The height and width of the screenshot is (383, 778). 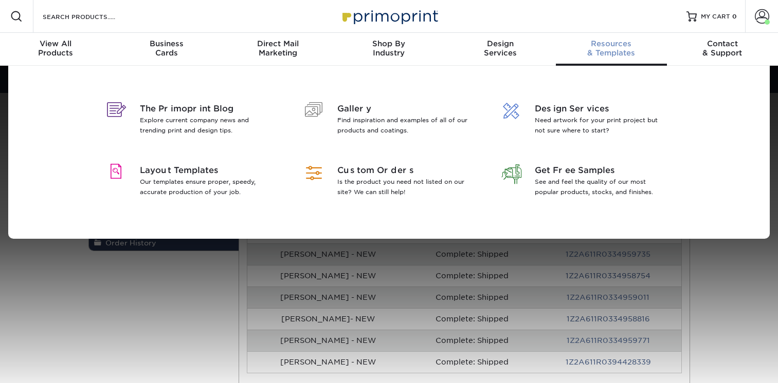 I want to click on input: SEARCH PRODUCTS....., so click(x=92, y=16).